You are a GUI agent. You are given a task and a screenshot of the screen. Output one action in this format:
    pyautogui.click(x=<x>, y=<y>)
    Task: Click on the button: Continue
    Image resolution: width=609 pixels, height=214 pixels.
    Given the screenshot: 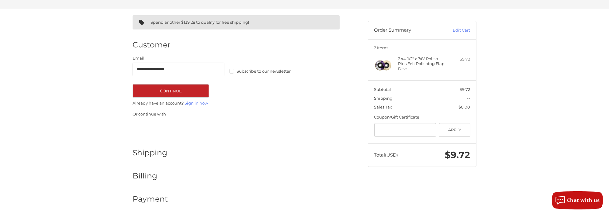 What is the action you would take?
    pyautogui.click(x=170, y=91)
    